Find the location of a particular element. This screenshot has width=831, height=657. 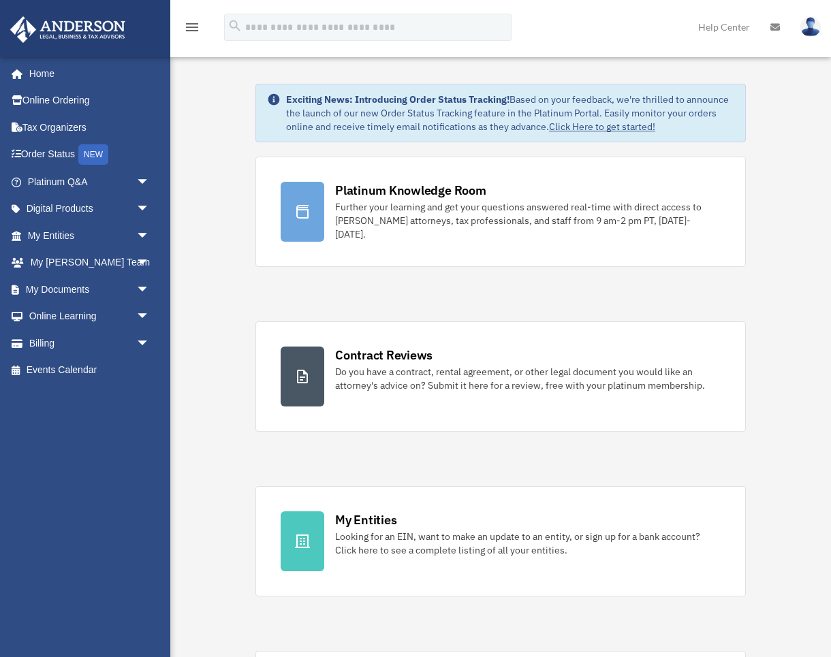

a: Contract Reviews Do you have a contract, rental agreement, or other legal document you would like... is located at coordinates (501, 377).